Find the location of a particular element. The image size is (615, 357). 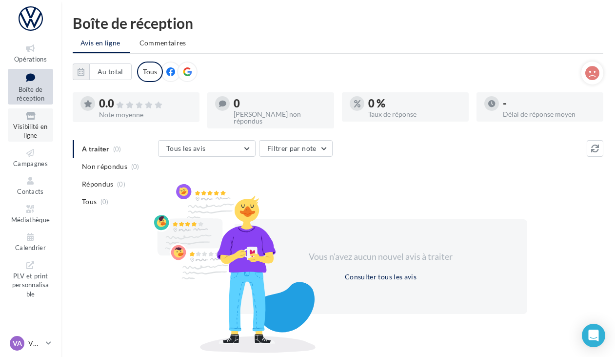

a: Campagnes is located at coordinates (30, 157).